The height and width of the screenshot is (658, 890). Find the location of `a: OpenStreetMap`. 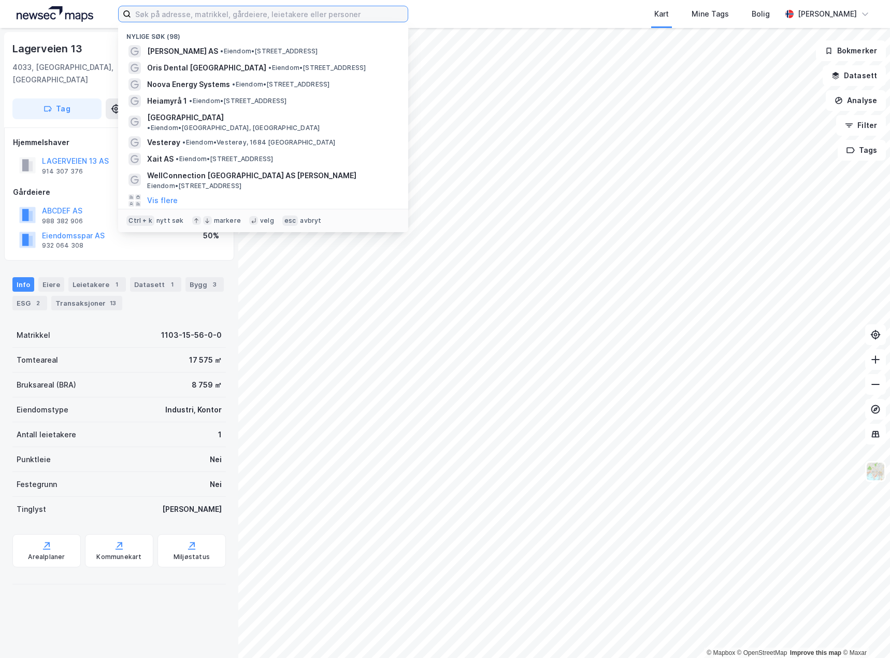

a: OpenStreetMap is located at coordinates (762, 653).